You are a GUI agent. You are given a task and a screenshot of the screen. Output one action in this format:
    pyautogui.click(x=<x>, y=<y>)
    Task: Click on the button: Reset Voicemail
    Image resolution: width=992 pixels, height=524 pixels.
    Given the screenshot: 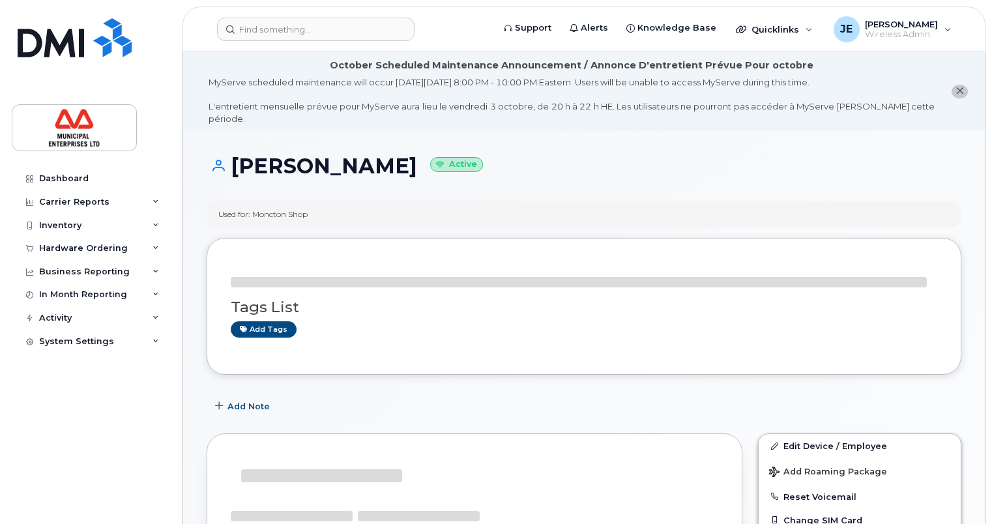 What is the action you would take?
    pyautogui.click(x=860, y=497)
    